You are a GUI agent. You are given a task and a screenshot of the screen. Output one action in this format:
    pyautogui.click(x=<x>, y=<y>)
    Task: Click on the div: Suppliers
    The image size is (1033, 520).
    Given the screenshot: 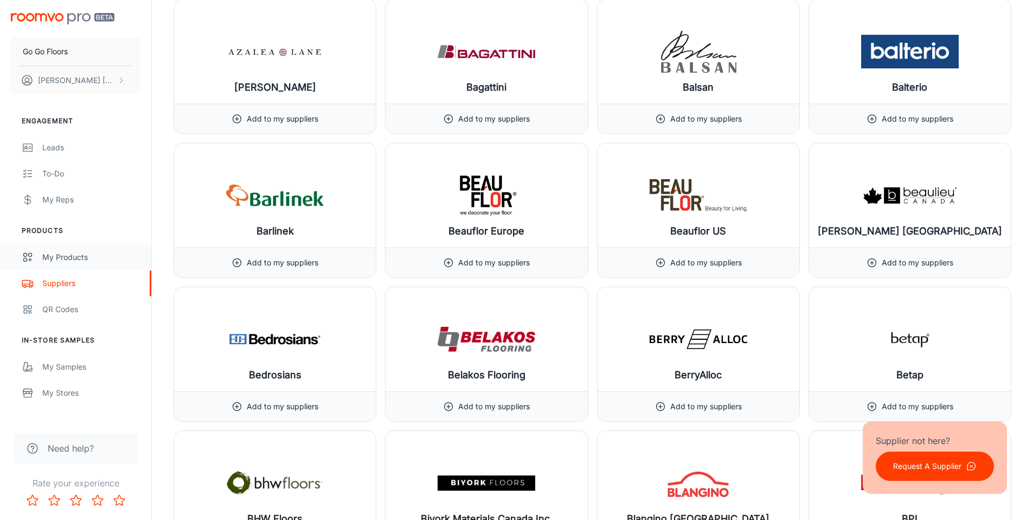 What is the action you would take?
    pyautogui.click(x=91, y=283)
    